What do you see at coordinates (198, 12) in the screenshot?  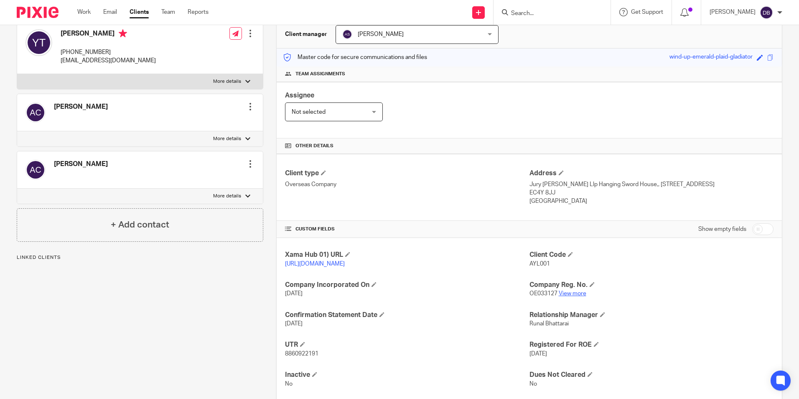 I see `a: Reports` at bounding box center [198, 12].